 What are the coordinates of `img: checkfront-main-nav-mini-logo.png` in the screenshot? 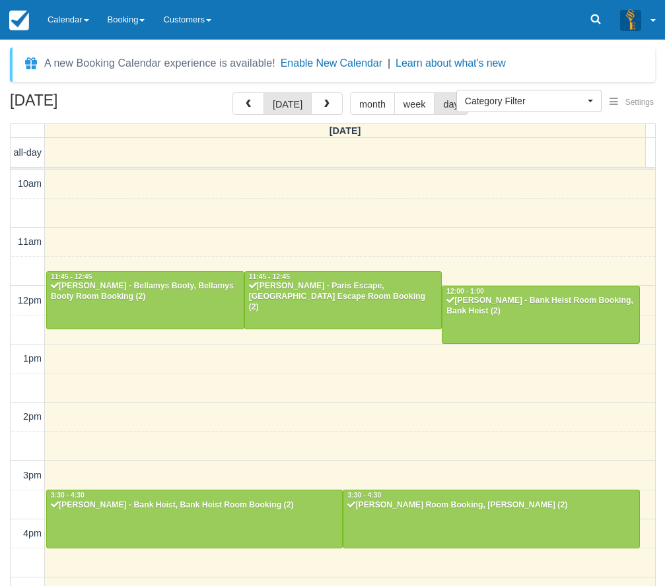 It's located at (19, 20).